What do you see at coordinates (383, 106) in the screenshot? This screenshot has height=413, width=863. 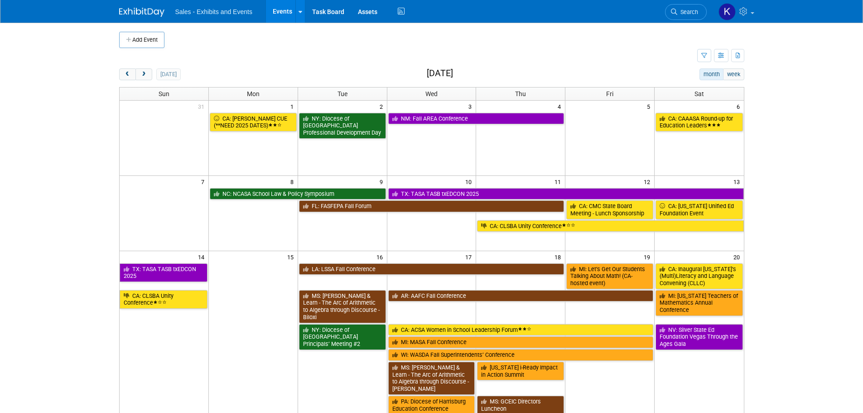 I see `span: 2` at bounding box center [383, 106].